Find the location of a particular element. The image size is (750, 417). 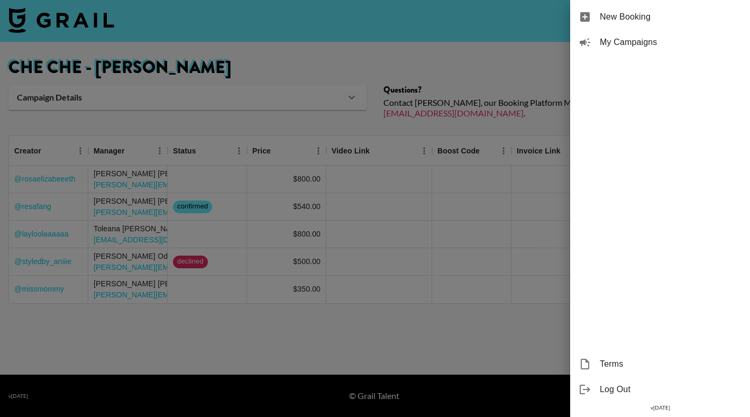

span: New Booking is located at coordinates (671, 17).